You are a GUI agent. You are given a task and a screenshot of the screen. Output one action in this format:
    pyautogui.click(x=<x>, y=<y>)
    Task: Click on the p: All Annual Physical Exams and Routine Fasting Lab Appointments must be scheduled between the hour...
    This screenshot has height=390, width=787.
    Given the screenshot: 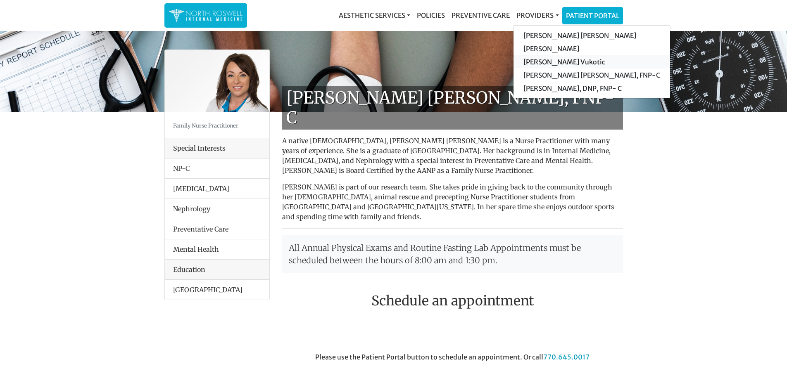 What is the action you would take?
    pyautogui.click(x=452, y=254)
    